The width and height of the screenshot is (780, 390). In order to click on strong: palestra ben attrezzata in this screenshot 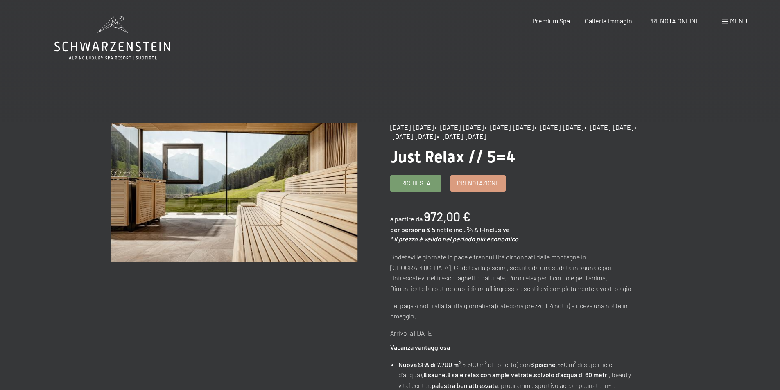, I will do `click(465, 385)`.